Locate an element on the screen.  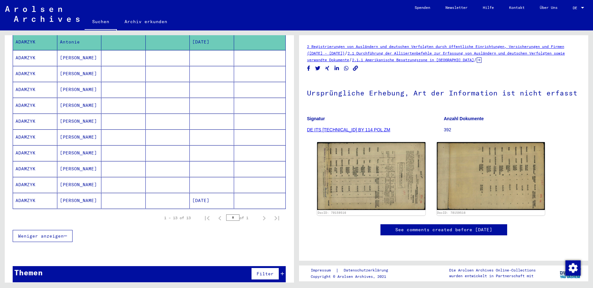
a: Impressum is located at coordinates (323, 270).